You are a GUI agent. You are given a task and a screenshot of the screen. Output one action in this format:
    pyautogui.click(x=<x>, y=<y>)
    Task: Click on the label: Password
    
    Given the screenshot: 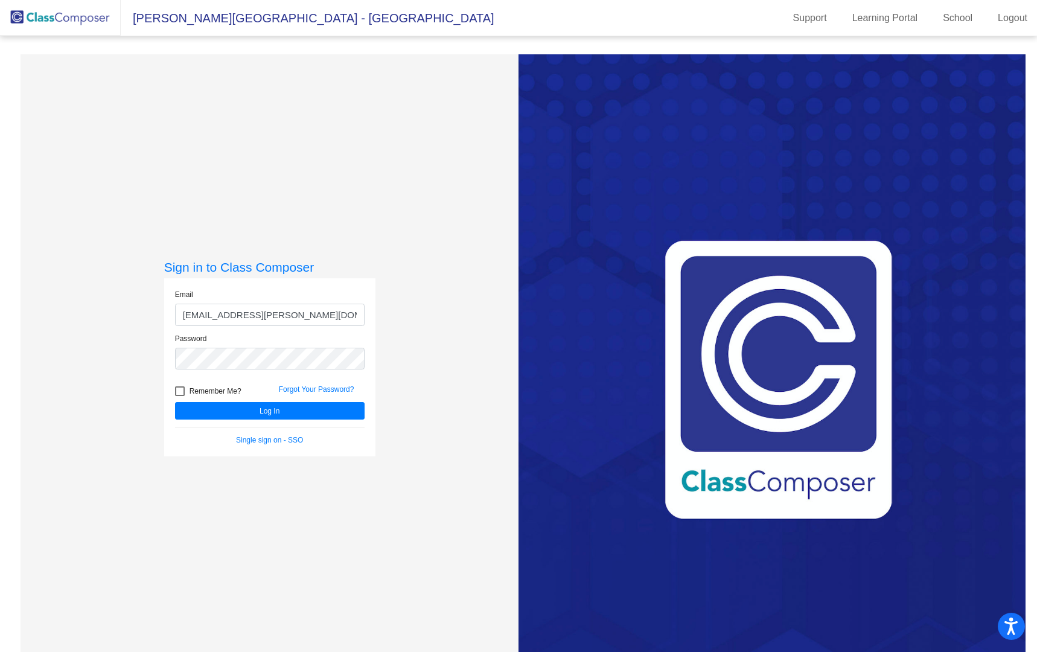 What is the action you would take?
    pyautogui.click(x=191, y=339)
    